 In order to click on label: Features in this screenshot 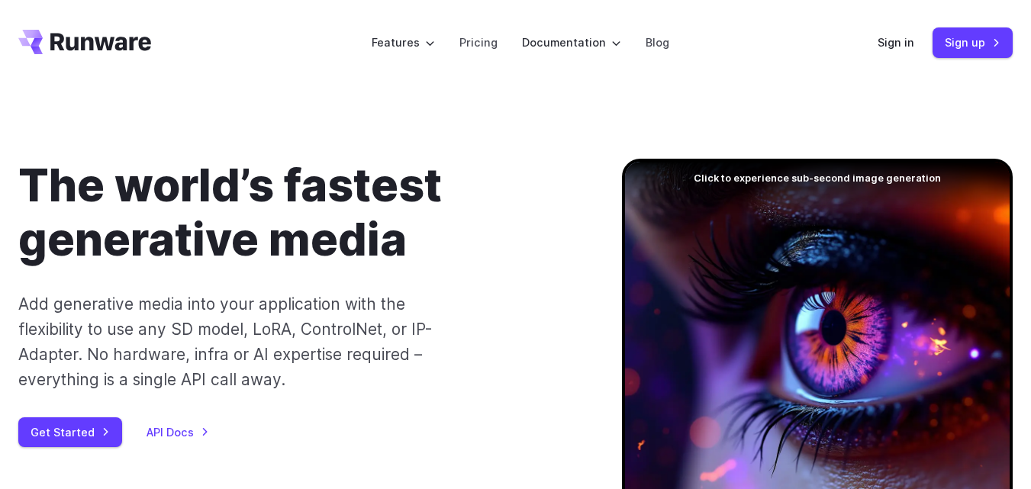, I will do `click(403, 42)`.